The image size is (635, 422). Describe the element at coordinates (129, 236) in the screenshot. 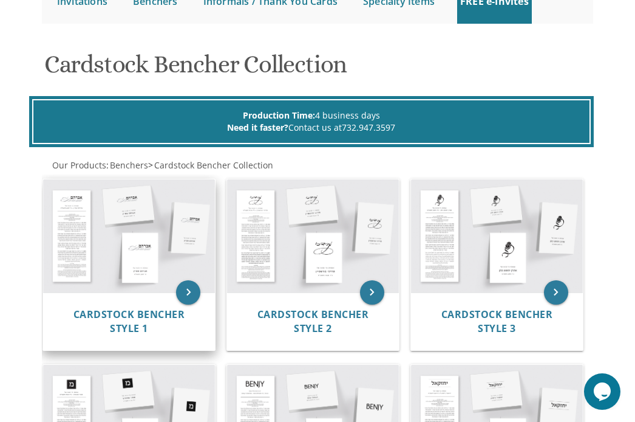

I see `img: Cardstock Bencher Style 1` at that location.